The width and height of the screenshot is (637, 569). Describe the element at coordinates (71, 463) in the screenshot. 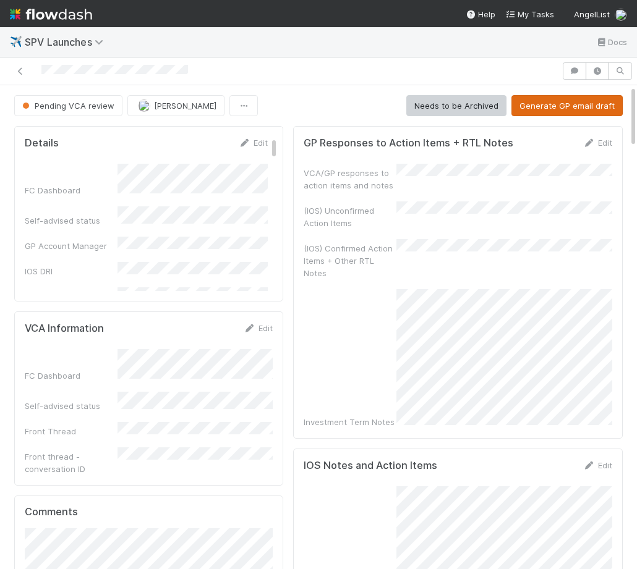

I see `div: Front thread - conversation ID` at that location.